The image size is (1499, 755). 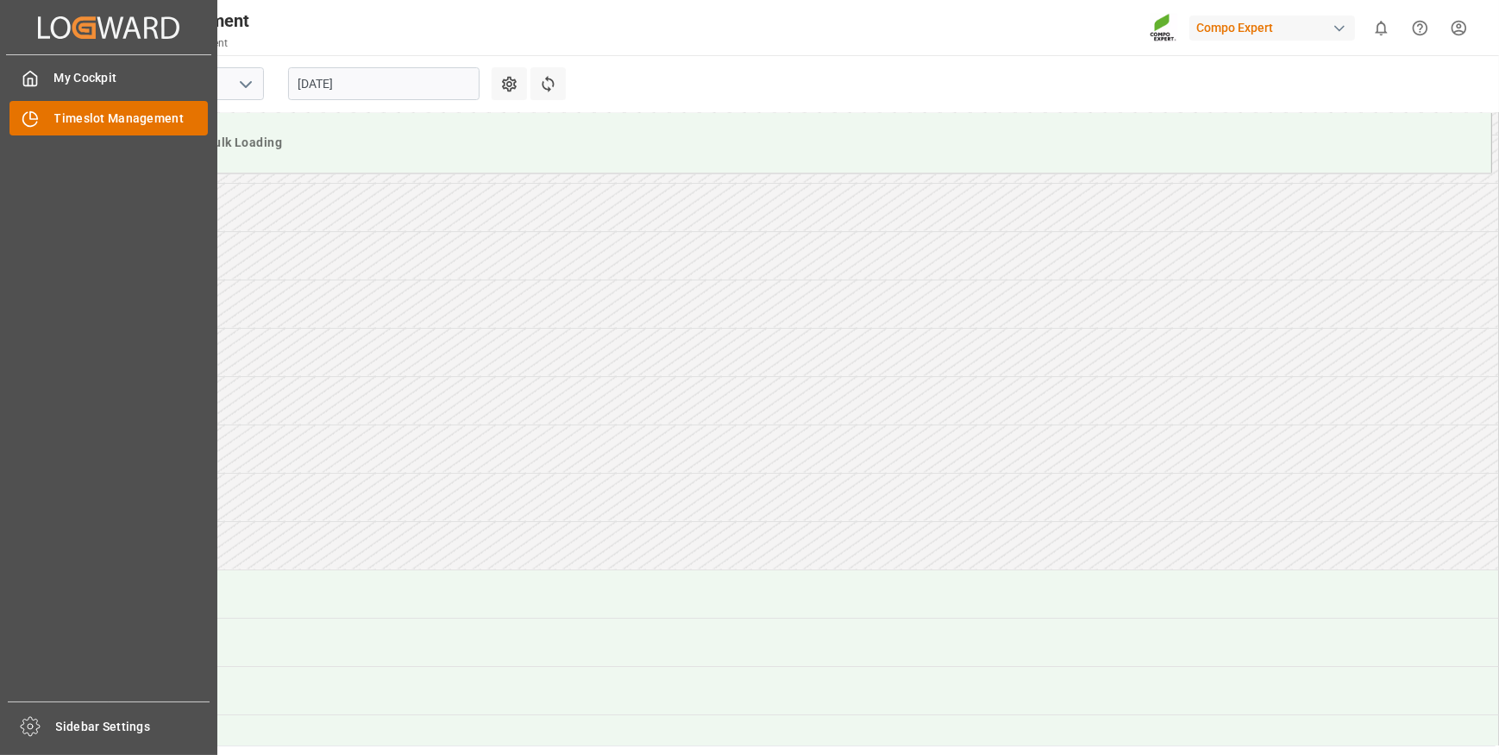 What do you see at coordinates (1276, 28) in the screenshot?
I see `button: Compo Expert` at bounding box center [1276, 28].